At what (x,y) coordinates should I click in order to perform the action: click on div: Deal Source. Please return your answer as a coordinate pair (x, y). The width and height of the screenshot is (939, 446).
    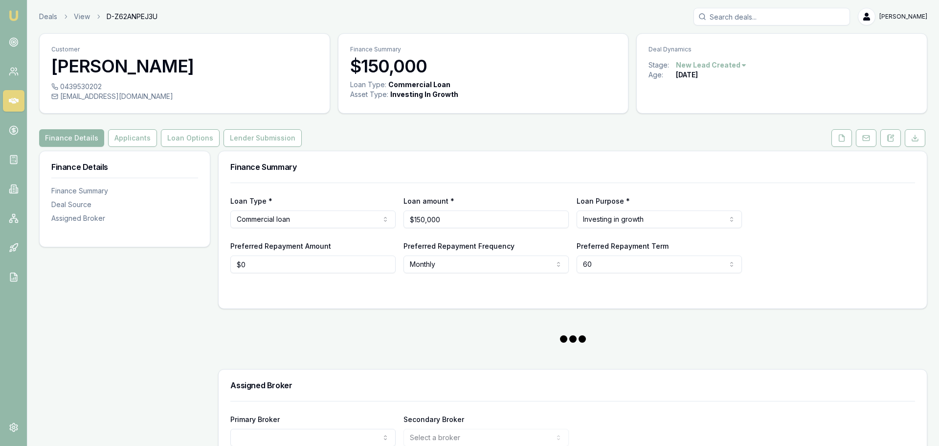
    Looking at the image, I should click on (125, 204).